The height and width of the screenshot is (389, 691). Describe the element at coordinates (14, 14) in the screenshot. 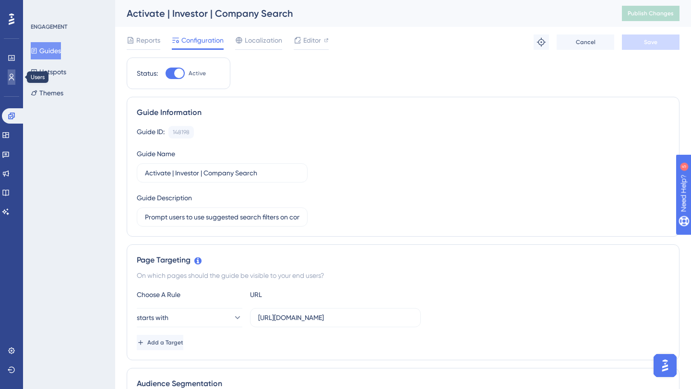

I see `button: Open AI Assistant Launcher` at that location.